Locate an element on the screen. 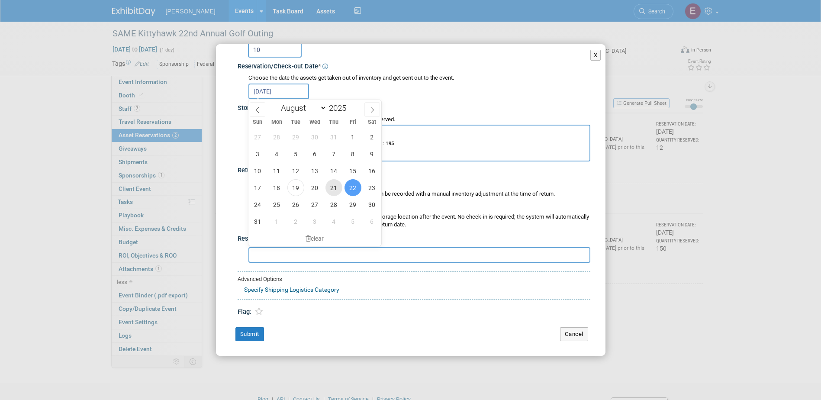  span: July 31, 2025 is located at coordinates (334, 137).